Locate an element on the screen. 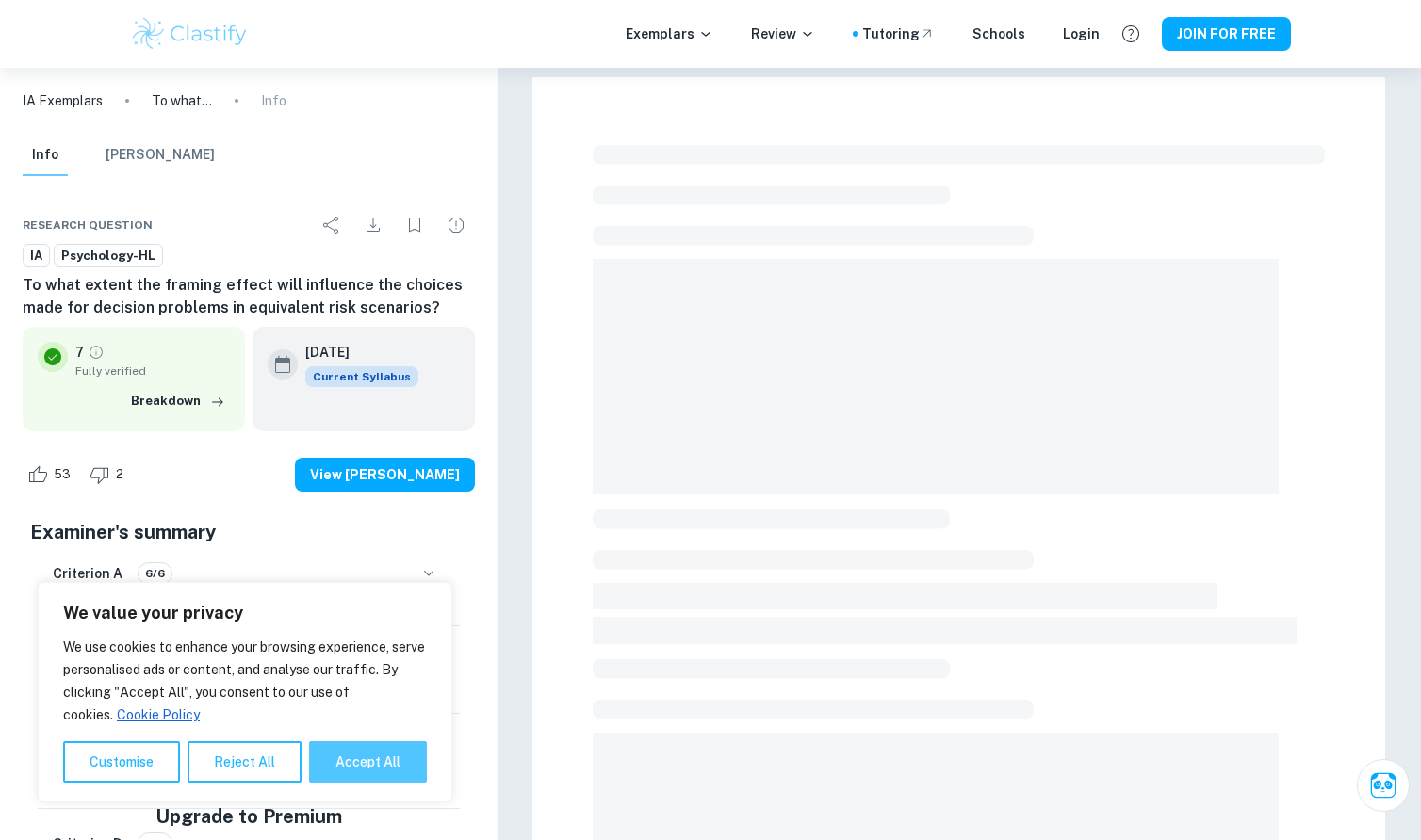 The height and width of the screenshot is (840, 1421). div: This exemplar is based on the current syllabus. Feel free to refer to it for inspiration/ideas wh... is located at coordinates (362, 377).